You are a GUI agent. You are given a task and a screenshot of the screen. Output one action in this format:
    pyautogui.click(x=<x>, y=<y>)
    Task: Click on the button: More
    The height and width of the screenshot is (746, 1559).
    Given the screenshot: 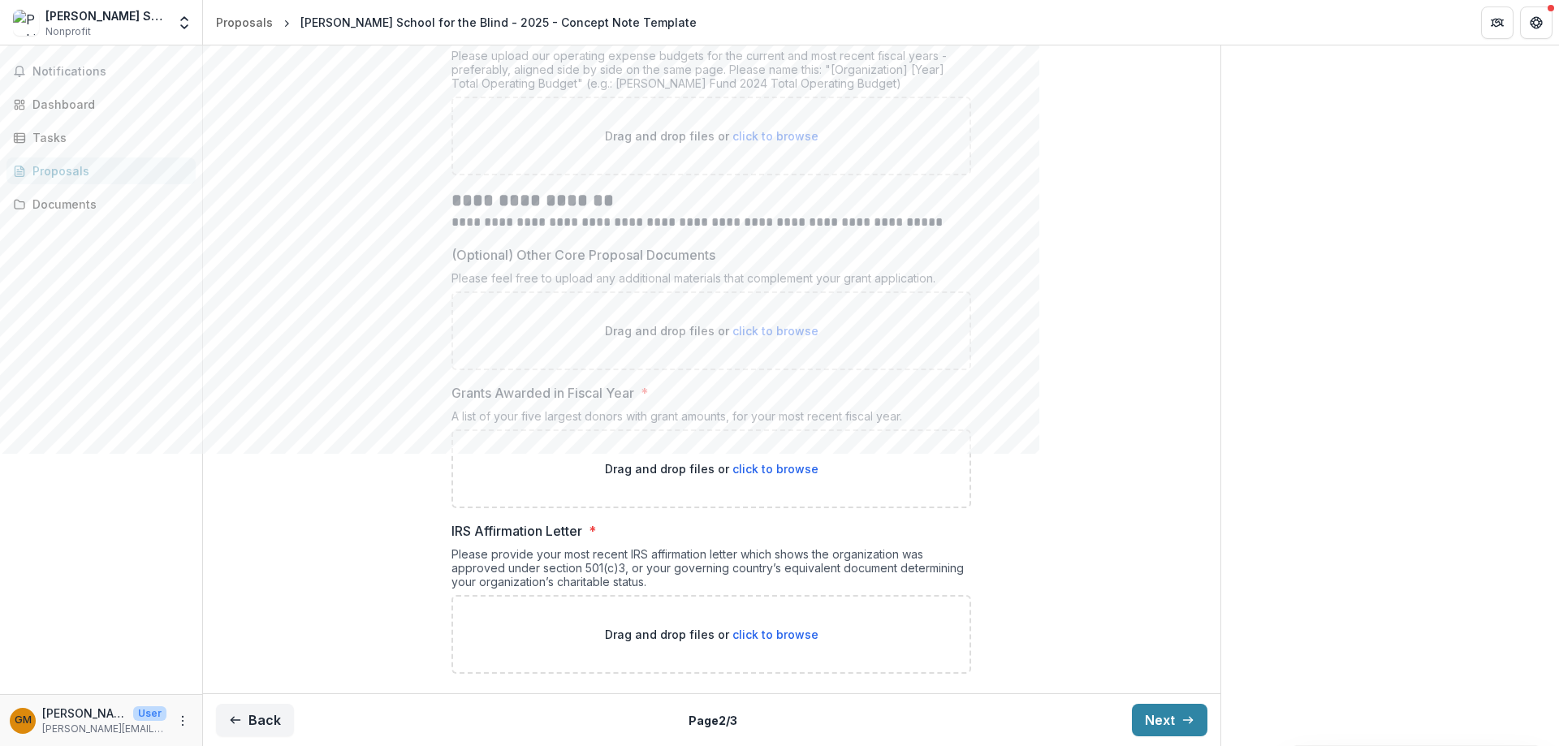 What is the action you would take?
    pyautogui.click(x=183, y=721)
    